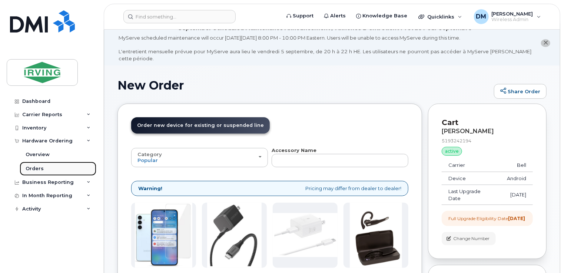 Image resolution: width=564 pixels, height=273 pixels. What do you see at coordinates (304, 85) in the screenshot?
I see `h1: New Order` at bounding box center [304, 85].